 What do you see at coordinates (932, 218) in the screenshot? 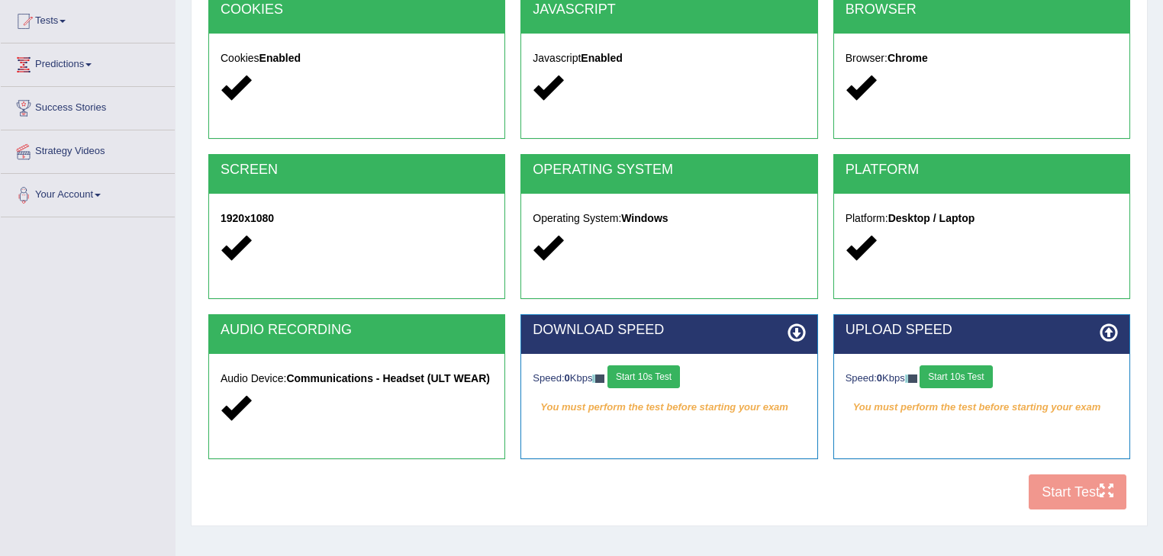
I see `strong: Desktop / Laptop` at bounding box center [932, 218].